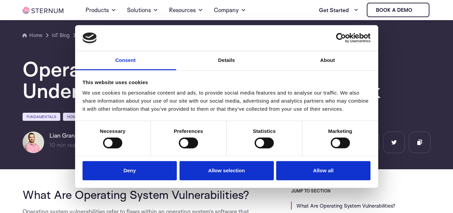 This screenshot has height=213, width=453. Describe the element at coordinates (186, 10) in the screenshot. I see `a: Resources` at that location.